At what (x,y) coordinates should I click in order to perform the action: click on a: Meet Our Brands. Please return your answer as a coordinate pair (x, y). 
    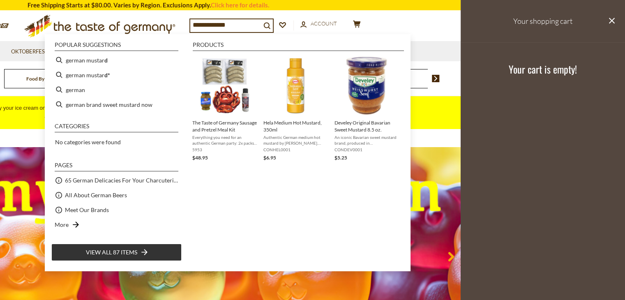
    Looking at the image, I should click on (87, 210).